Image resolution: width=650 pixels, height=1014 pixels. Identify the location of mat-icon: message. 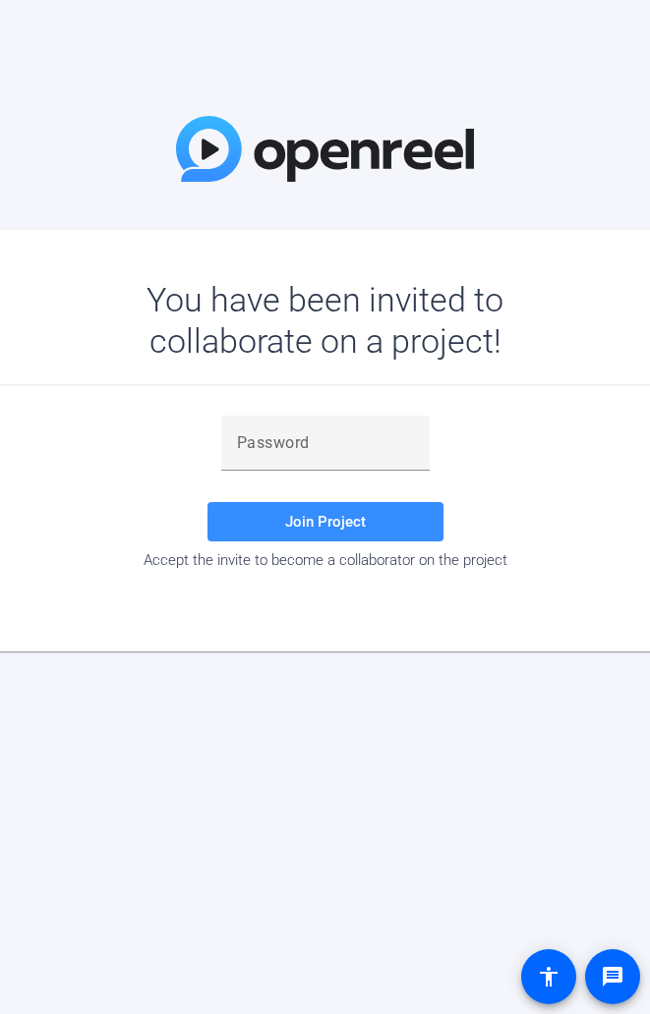
(612, 977).